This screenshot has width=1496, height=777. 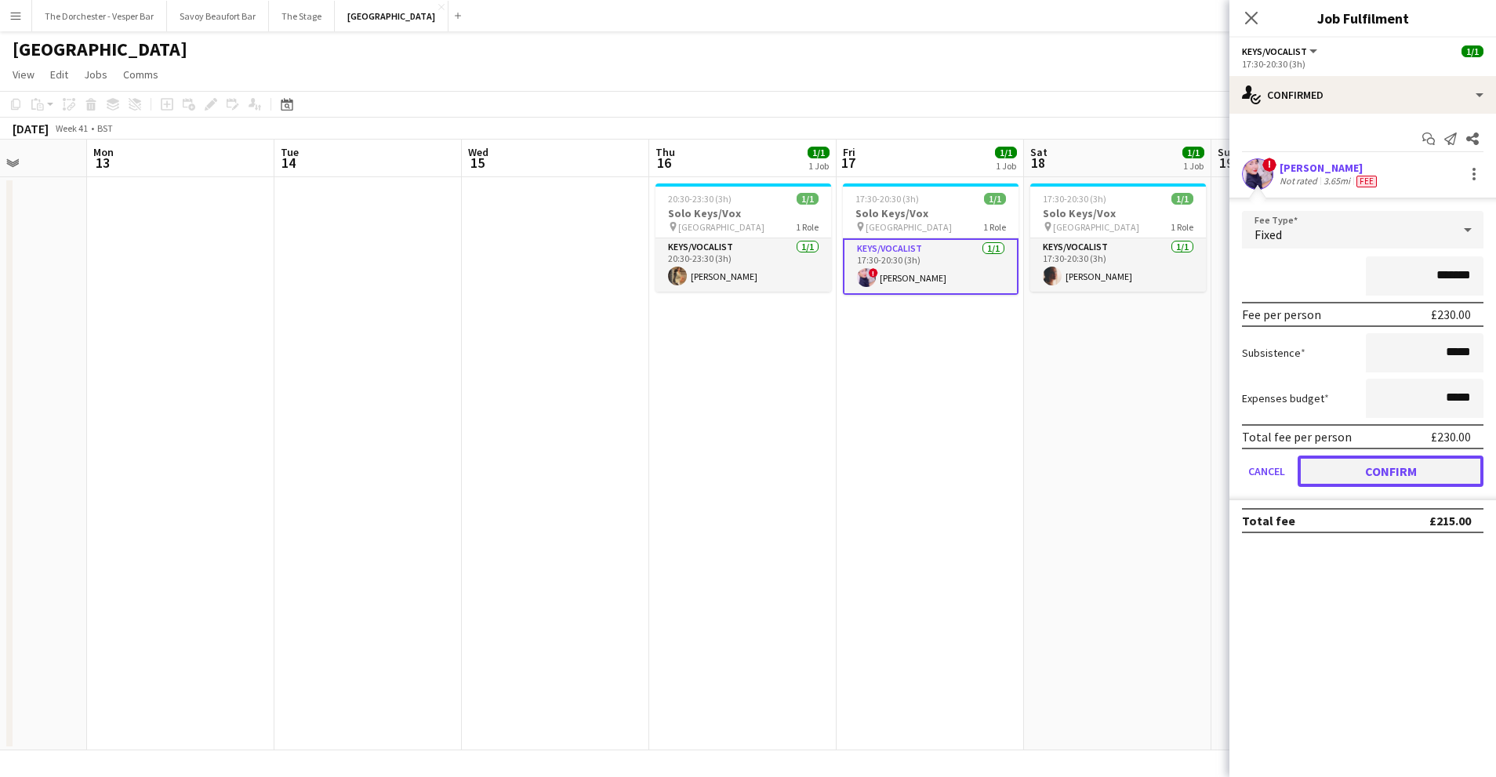 What do you see at coordinates (665, 152) in the screenshot?
I see `span: Thu` at bounding box center [665, 152].